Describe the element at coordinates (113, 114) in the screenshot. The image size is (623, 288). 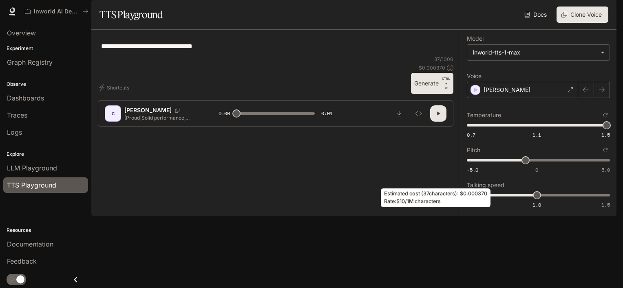
I see `div: C` at that location.